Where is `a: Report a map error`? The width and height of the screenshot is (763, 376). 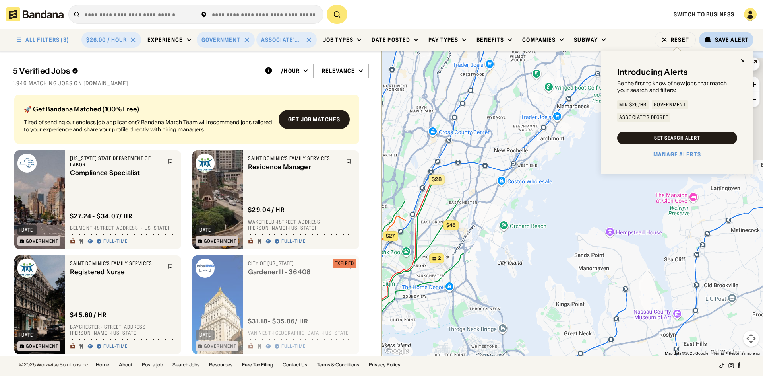
a: Report a map error is located at coordinates (745, 353).